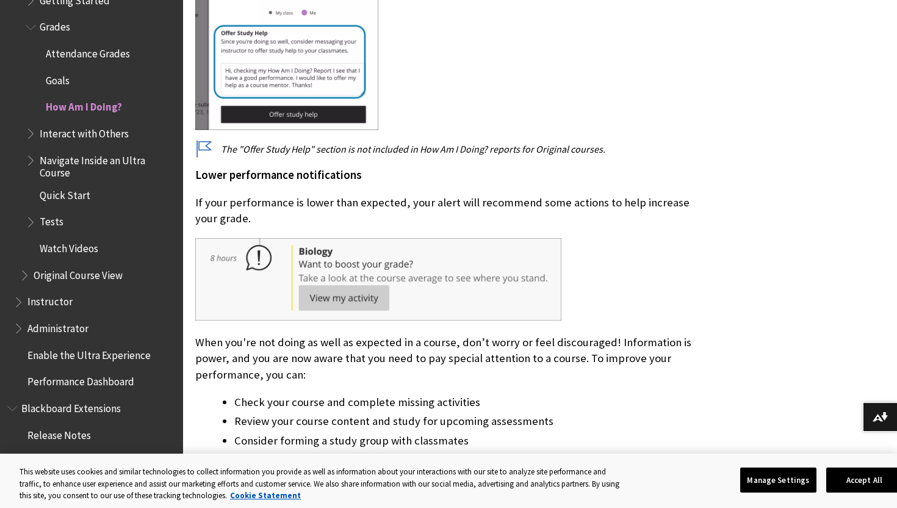 The width and height of the screenshot is (897, 508). I want to click on span: Instructor, so click(50, 300).